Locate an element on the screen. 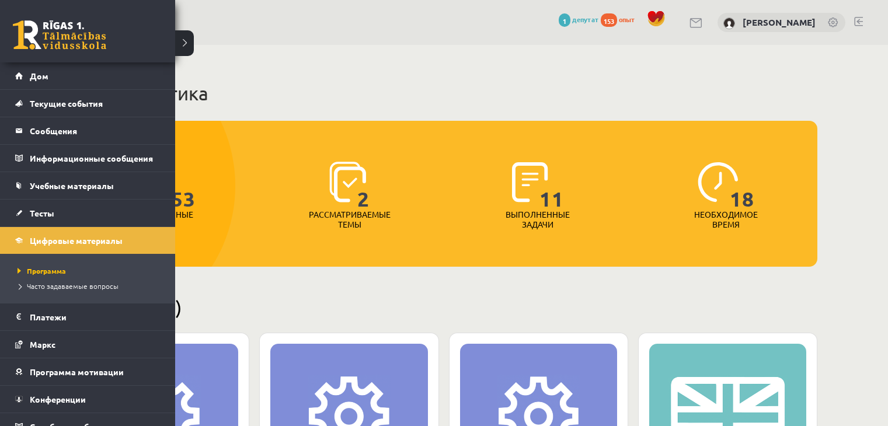 Image resolution: width=888 pixels, height=426 pixels. a: Дом is located at coordinates (88, 76).